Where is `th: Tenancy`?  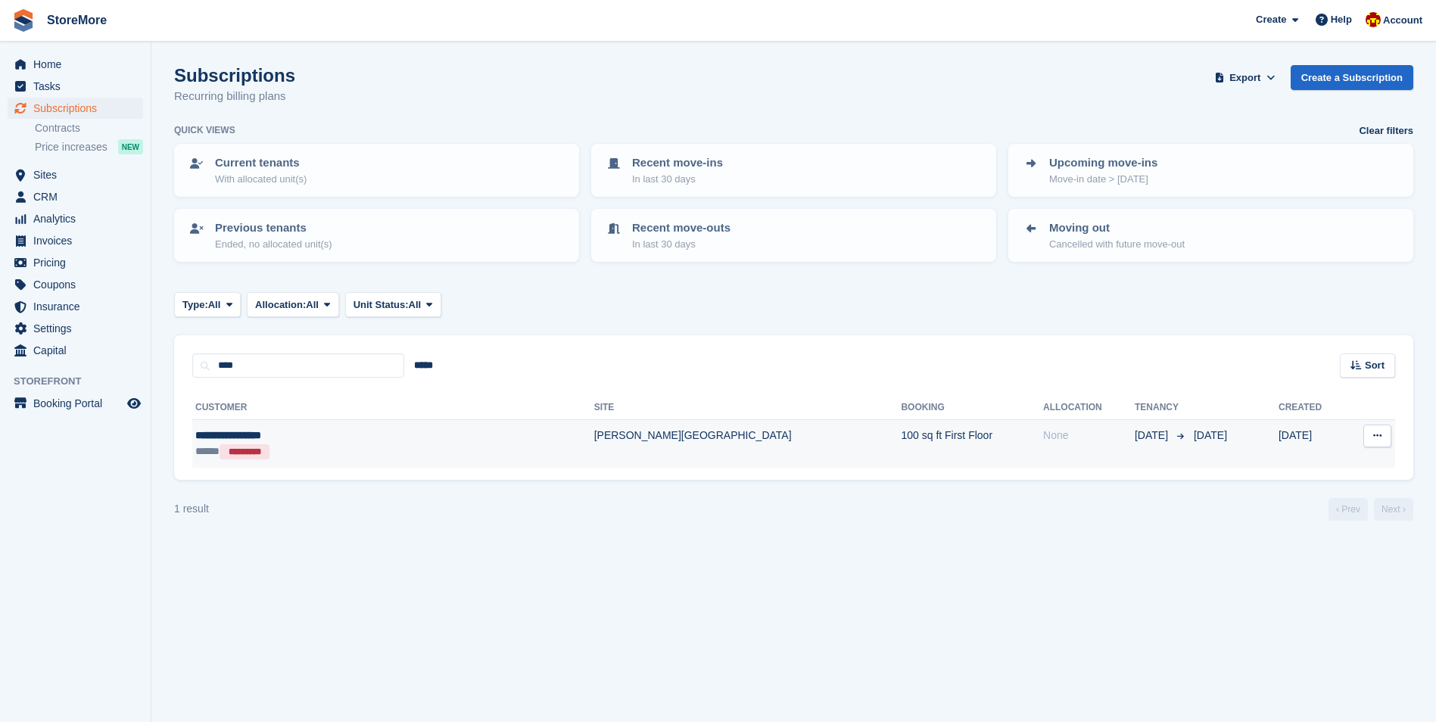 th: Tenancy is located at coordinates (1161, 408).